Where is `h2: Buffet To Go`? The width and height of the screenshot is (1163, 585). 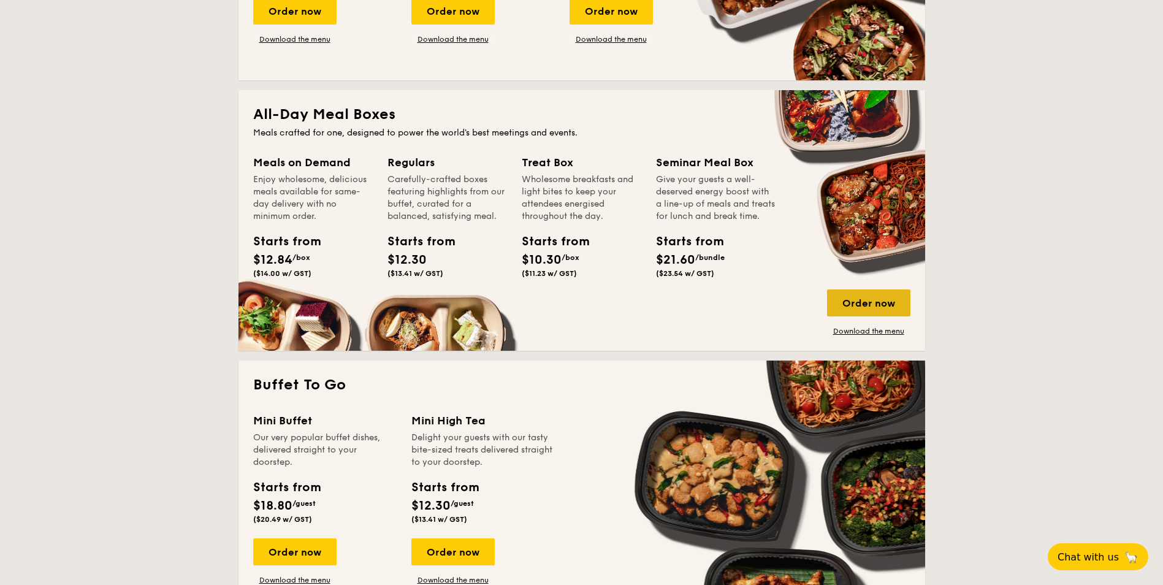
h2: Buffet To Go is located at coordinates (582, 385).